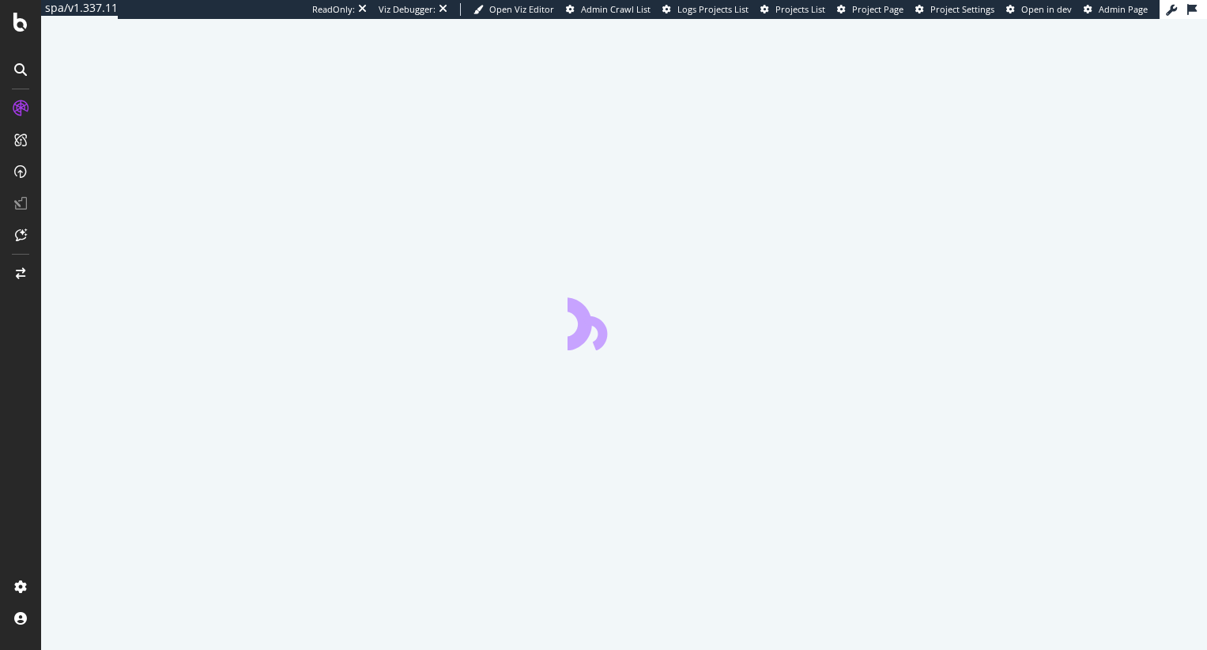 Image resolution: width=1207 pixels, height=650 pixels. What do you see at coordinates (871, 9) in the screenshot?
I see `a: Project Page` at bounding box center [871, 9].